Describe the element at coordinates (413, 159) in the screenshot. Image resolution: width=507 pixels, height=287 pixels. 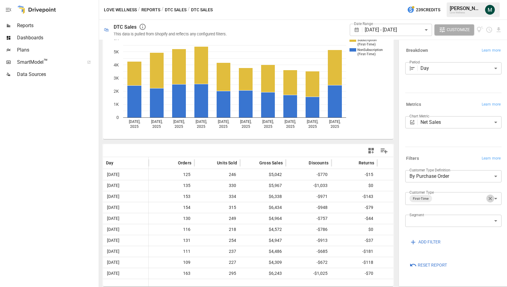
I see `h6: Filters` at that location.